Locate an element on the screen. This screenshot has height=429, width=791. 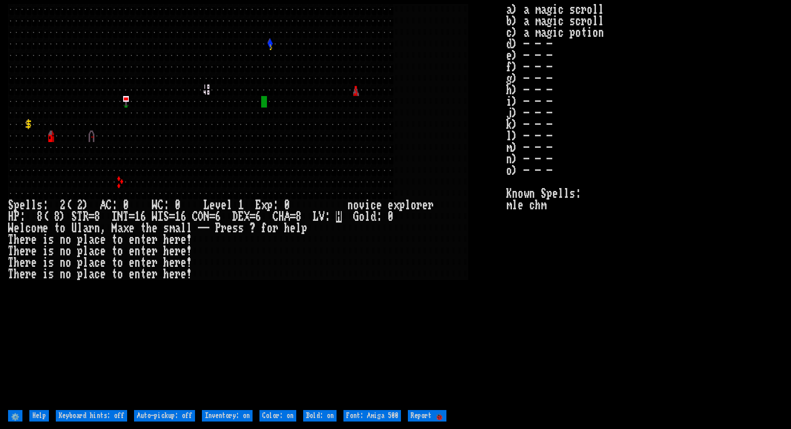
div: 1 is located at coordinates (178, 217).